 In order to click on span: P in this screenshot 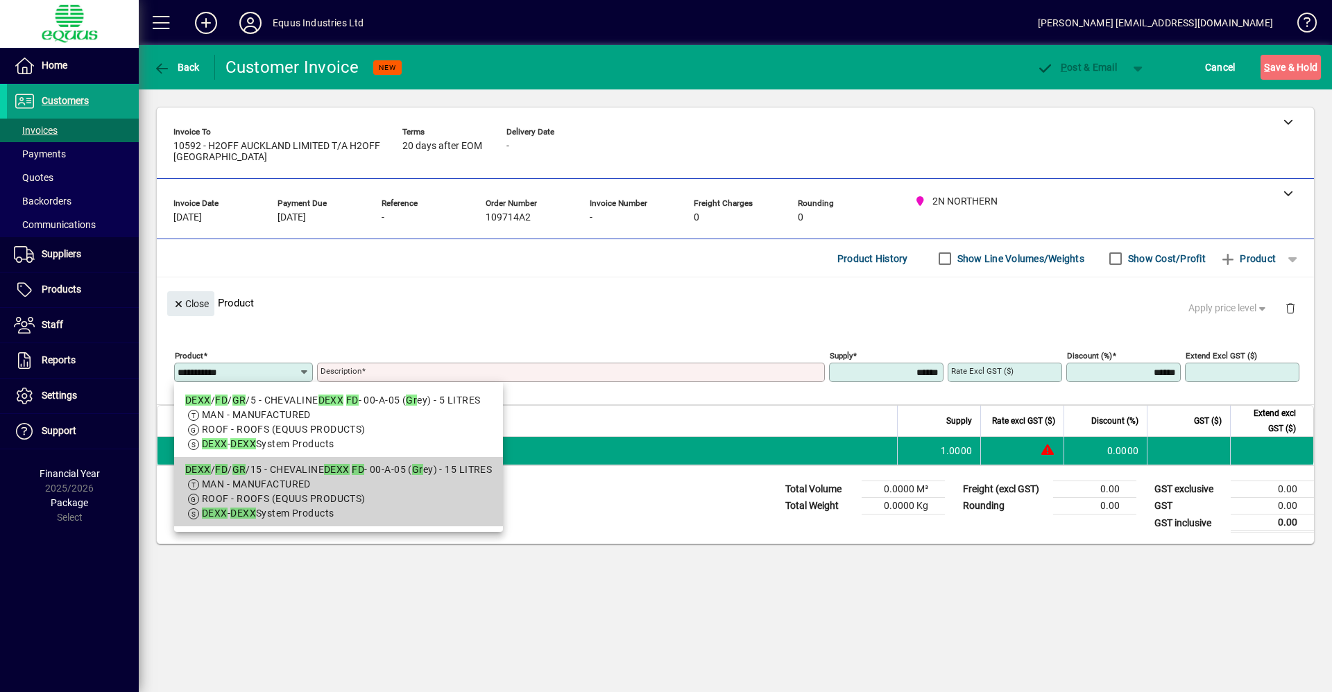, I will do `click(1064, 67)`.